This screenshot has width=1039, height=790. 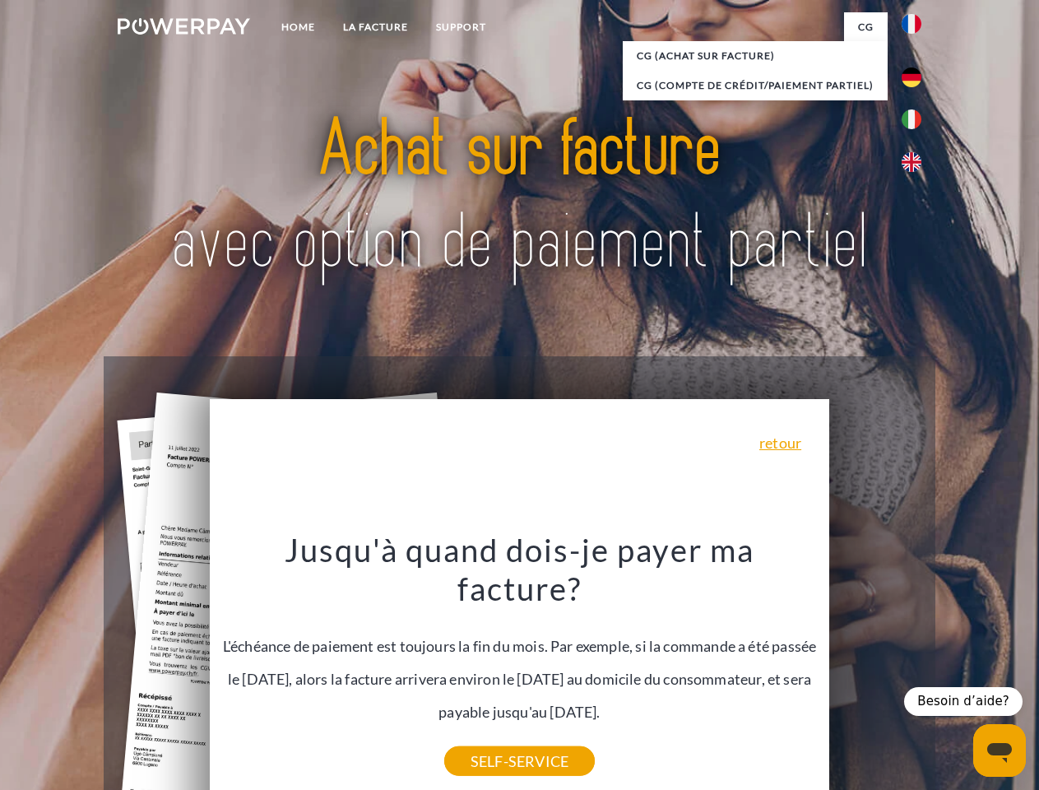 What do you see at coordinates (519, 197) in the screenshot?
I see `img: title-powerpay_fr.svg` at bounding box center [519, 197].